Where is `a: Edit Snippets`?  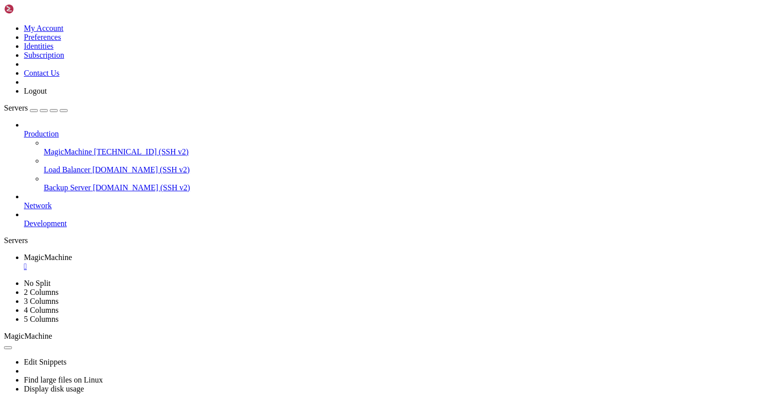
a: Edit Snippets is located at coordinates (45, 361).